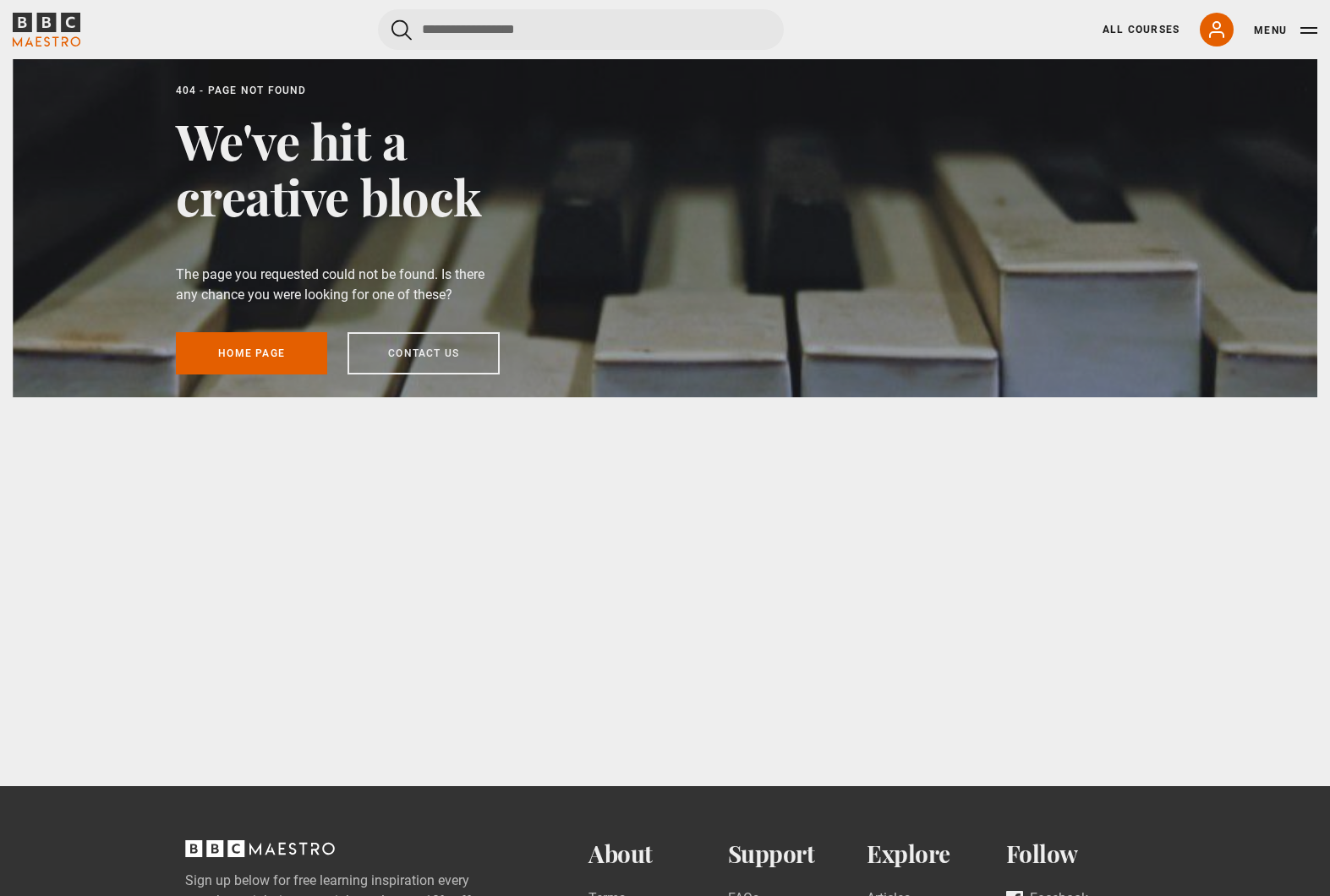  What do you see at coordinates (936, 854) in the screenshot?
I see `h2: Explore` at bounding box center [936, 854].